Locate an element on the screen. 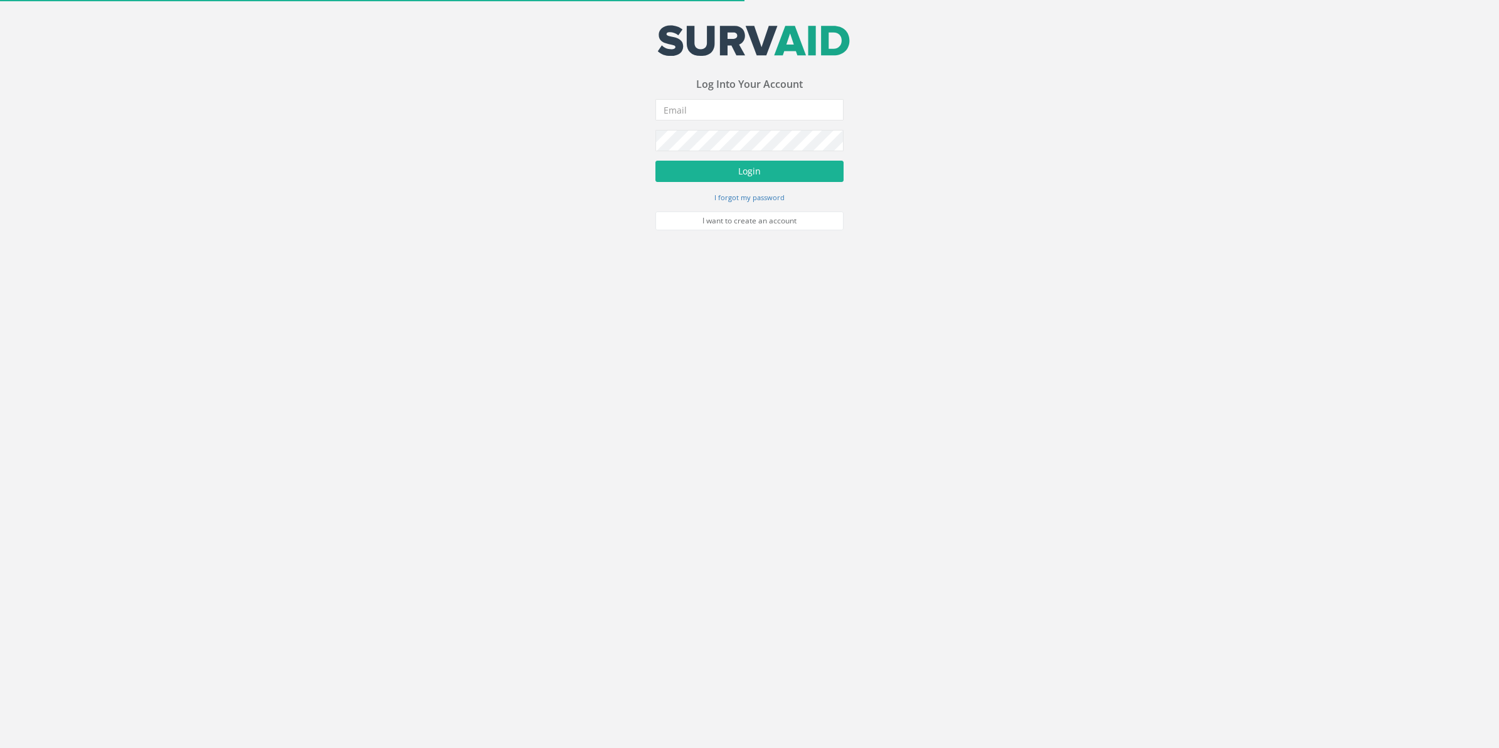 The image size is (1499, 748). h3: Log Into Your Account is located at coordinates (750, 85).